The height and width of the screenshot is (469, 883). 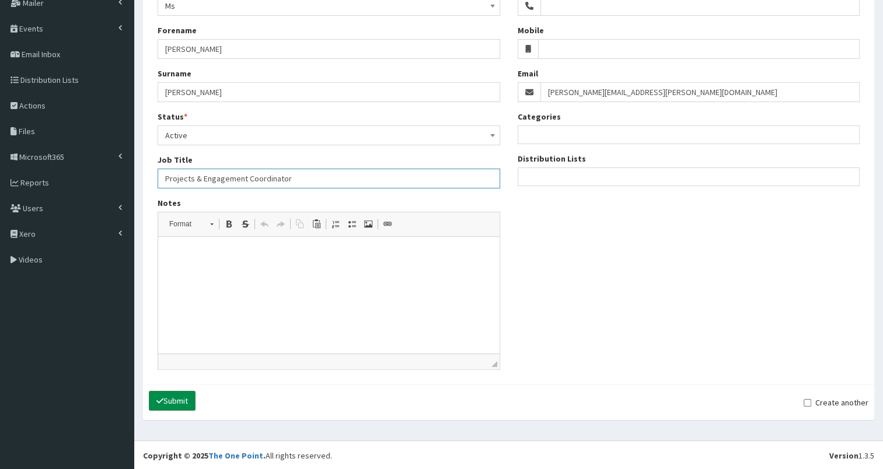 What do you see at coordinates (175, 160) in the screenshot?
I see `label: Job Title` at bounding box center [175, 160].